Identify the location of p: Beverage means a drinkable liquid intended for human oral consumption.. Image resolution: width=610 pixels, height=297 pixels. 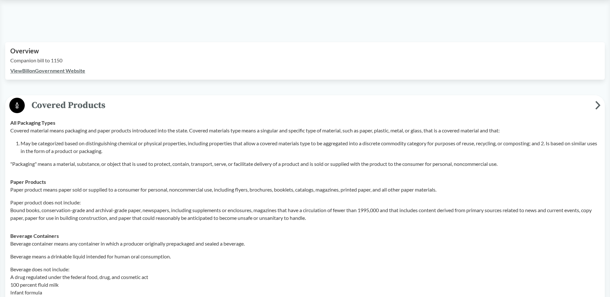
(305, 257).